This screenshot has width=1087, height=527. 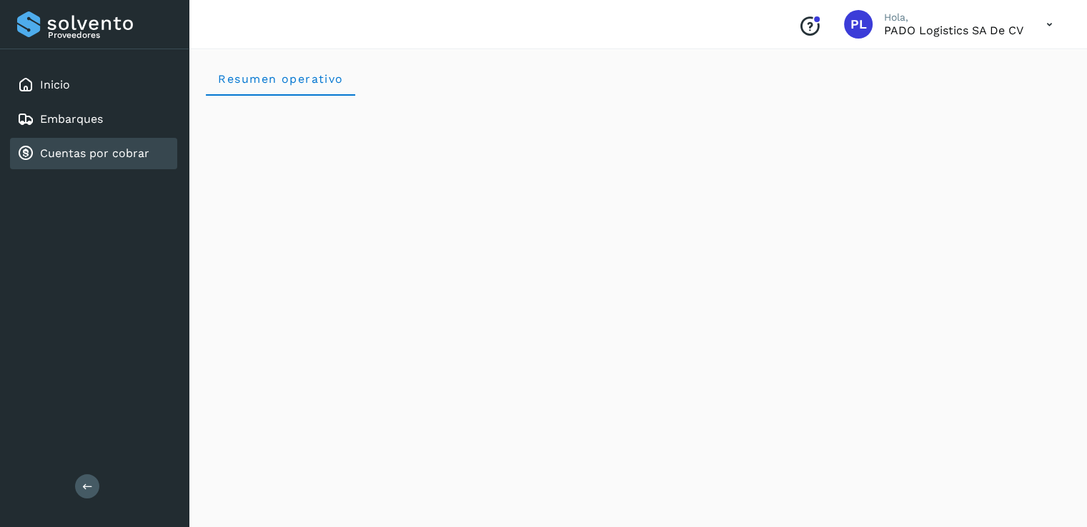 I want to click on a: Inicio, so click(x=55, y=84).